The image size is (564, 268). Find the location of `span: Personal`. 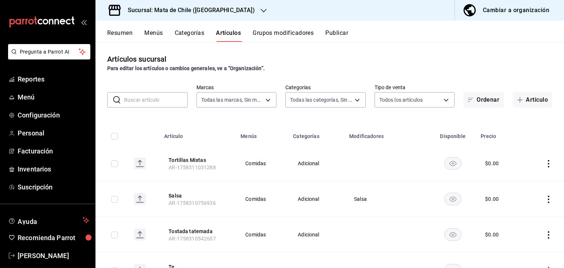

span: Personal is located at coordinates (53, 133).